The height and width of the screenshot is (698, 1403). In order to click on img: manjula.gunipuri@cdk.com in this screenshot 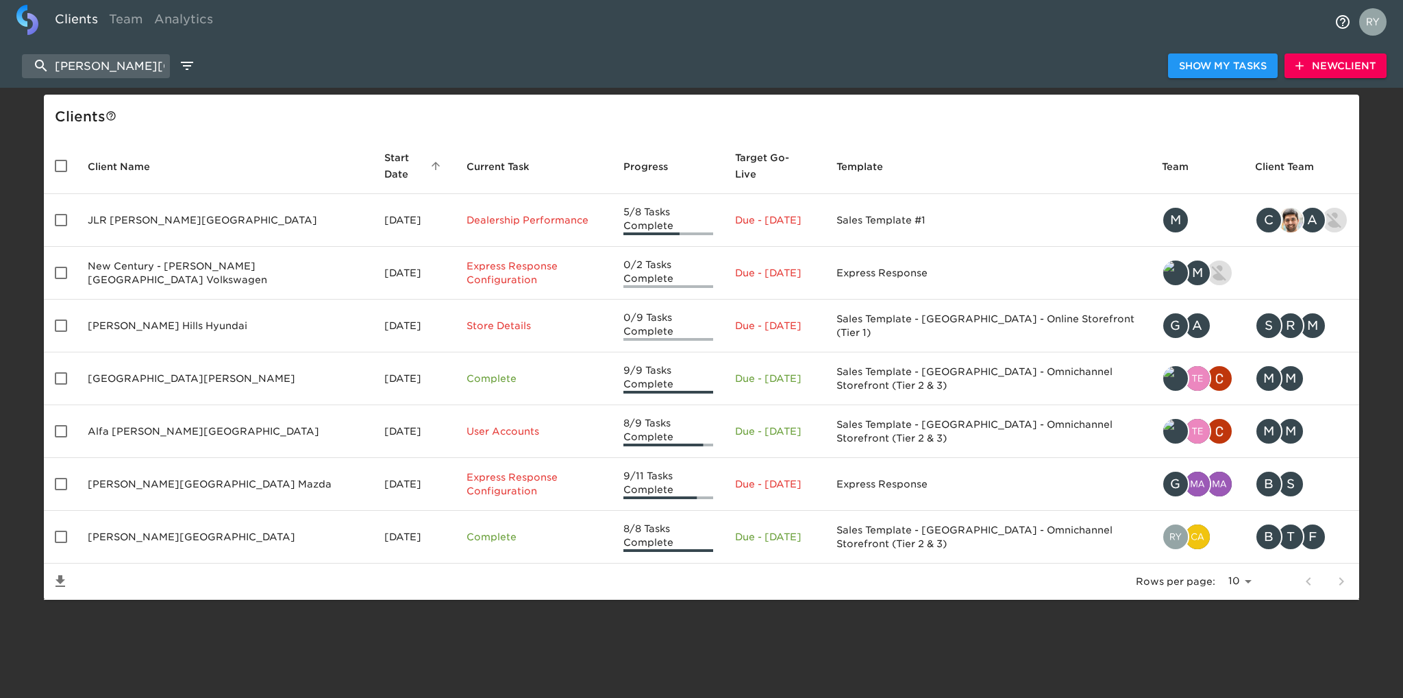, I will do `click(1220, 484)`.